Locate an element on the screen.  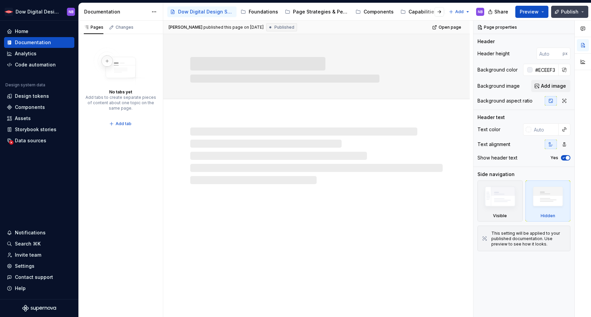
div: Design system data is located at coordinates (25, 85).